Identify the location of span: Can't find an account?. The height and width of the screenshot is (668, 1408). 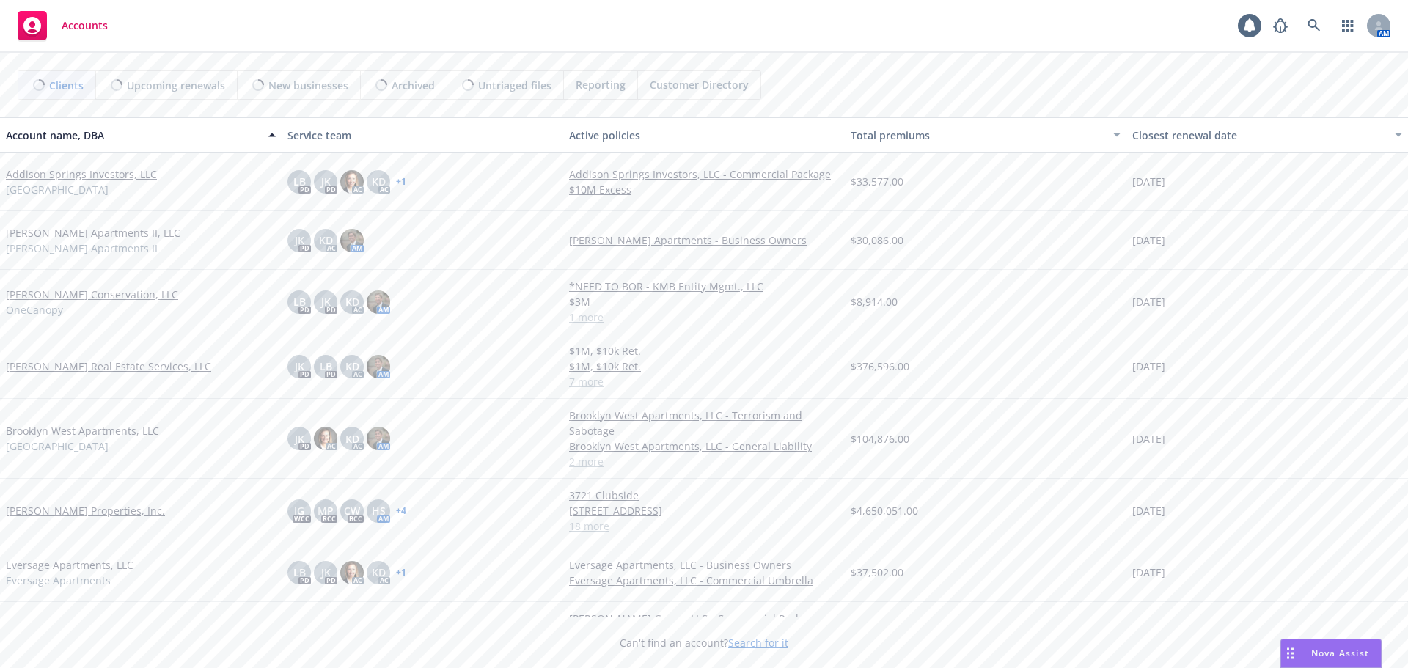
(704, 643).